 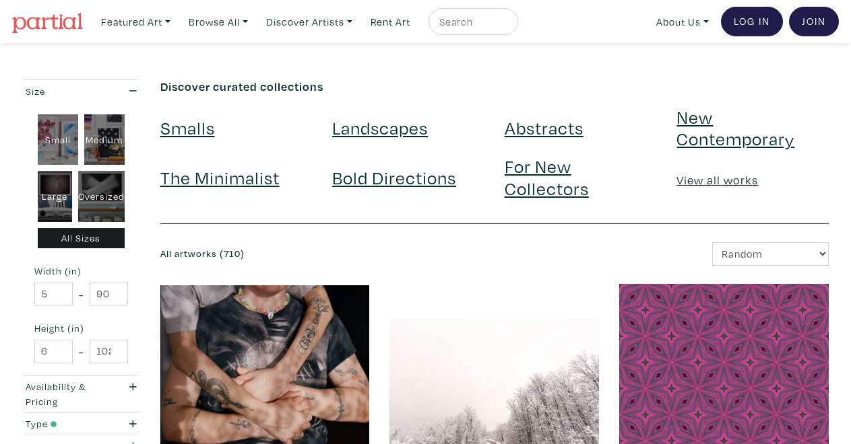 I want to click on button: Size, so click(x=81, y=91).